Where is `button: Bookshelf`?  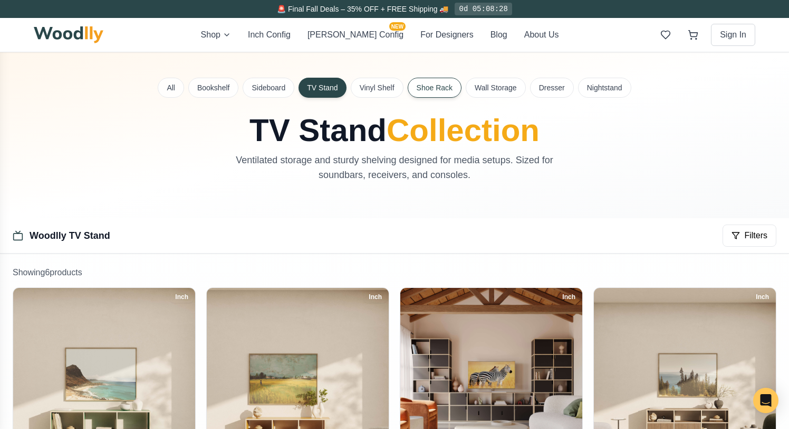
button: Bookshelf is located at coordinates (213, 88).